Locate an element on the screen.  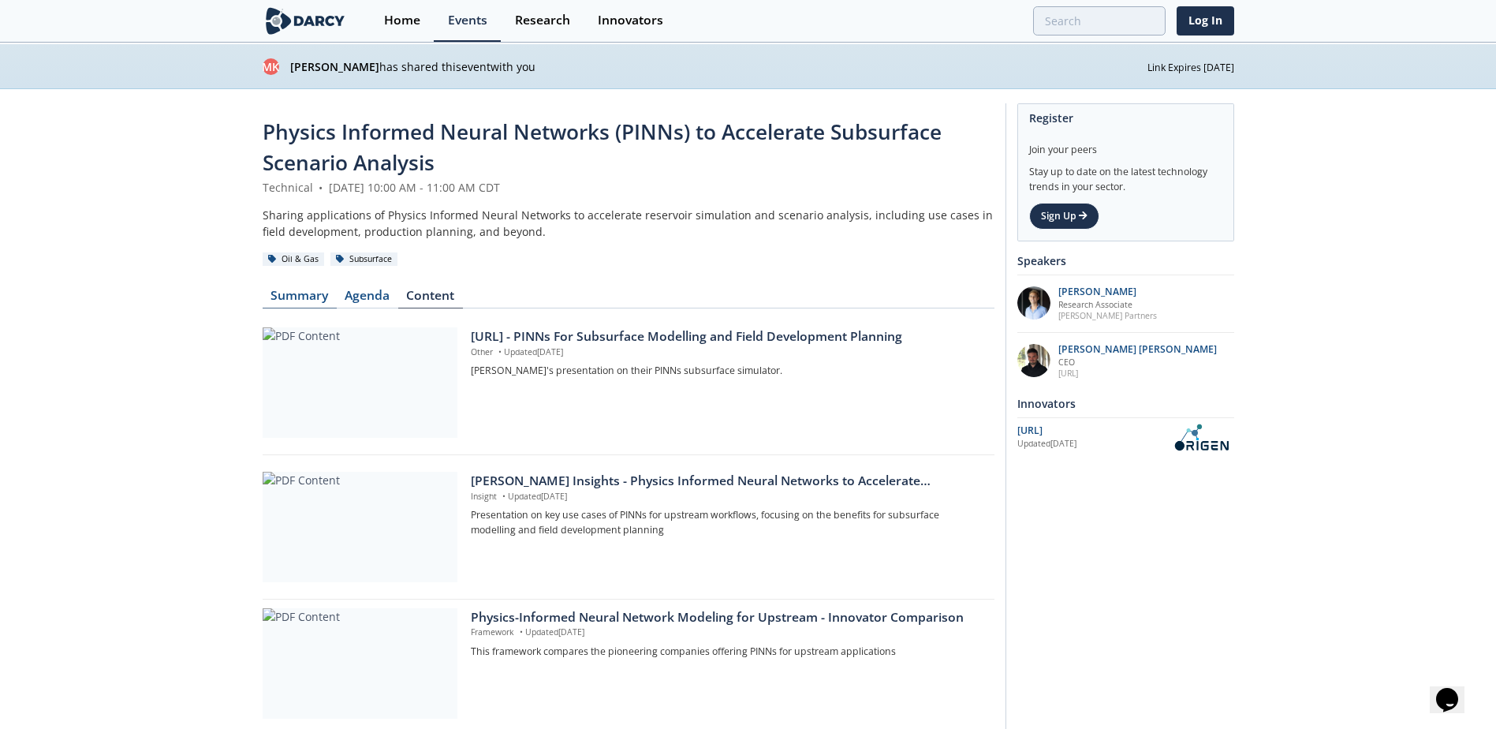
a: Content is located at coordinates (431, 299).